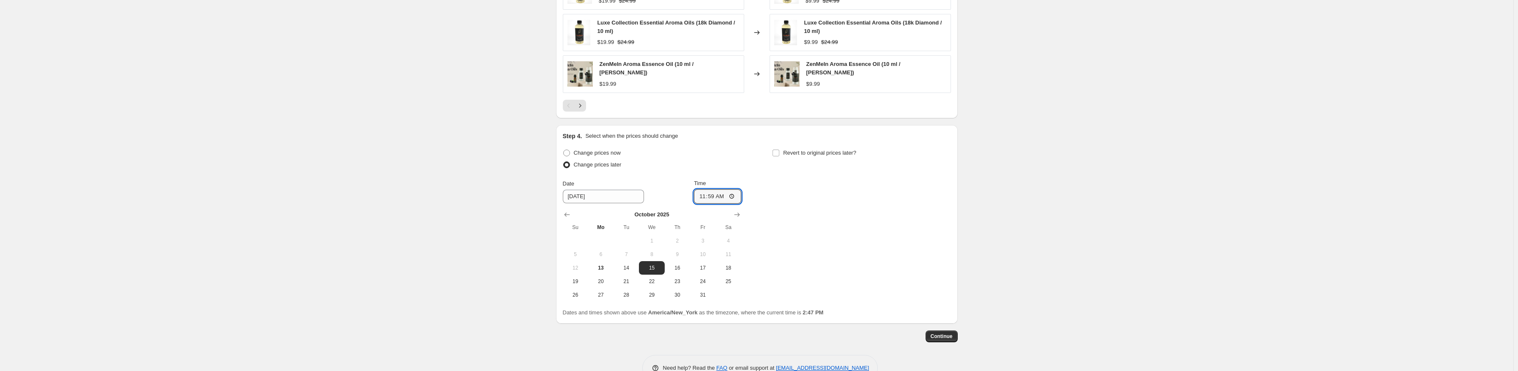 This screenshot has height=371, width=1518. Describe the element at coordinates (626, 282) in the screenshot. I see `button: Tuesday October 21 2025` at that location.